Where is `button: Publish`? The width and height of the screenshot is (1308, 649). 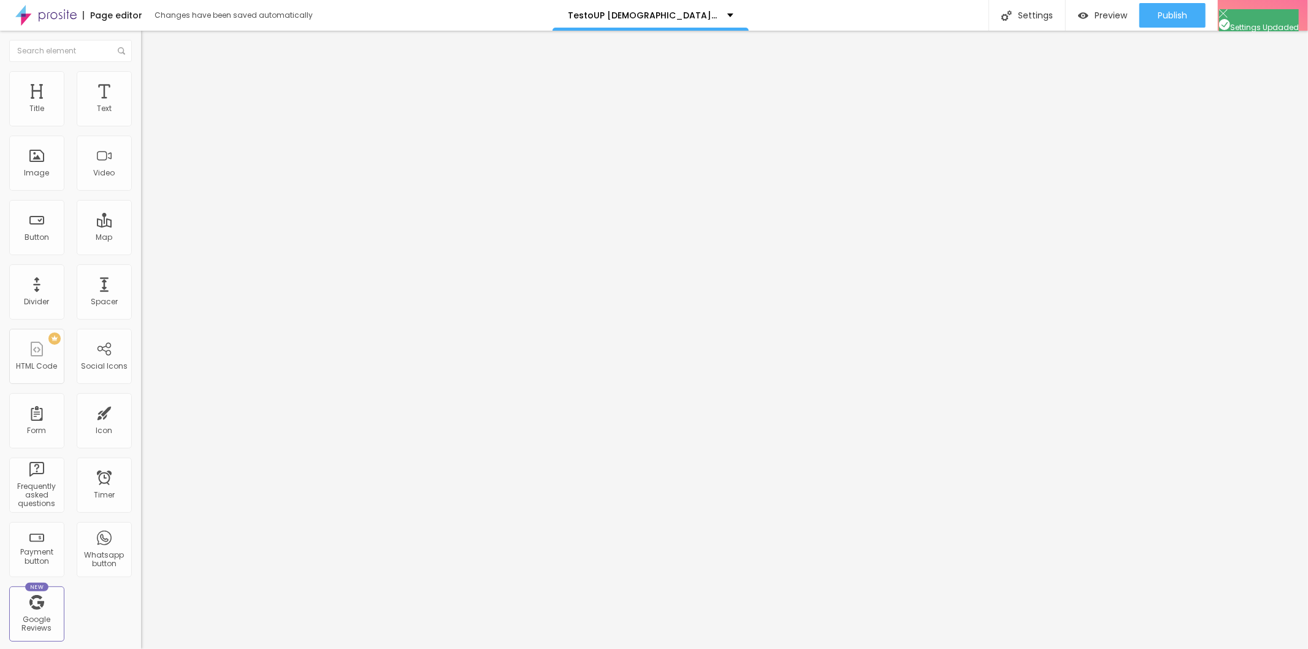 button: Publish is located at coordinates (1172, 15).